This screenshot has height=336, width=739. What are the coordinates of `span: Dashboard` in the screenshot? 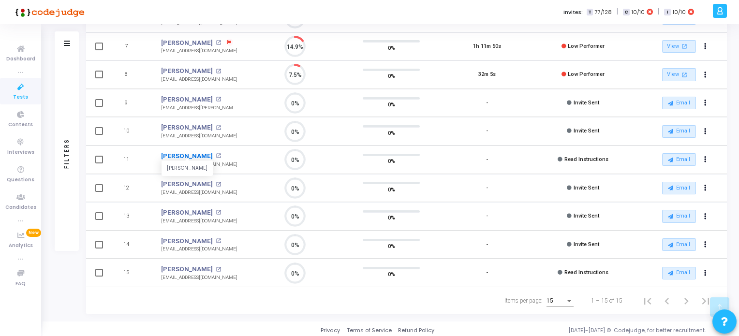 It's located at (21, 59).